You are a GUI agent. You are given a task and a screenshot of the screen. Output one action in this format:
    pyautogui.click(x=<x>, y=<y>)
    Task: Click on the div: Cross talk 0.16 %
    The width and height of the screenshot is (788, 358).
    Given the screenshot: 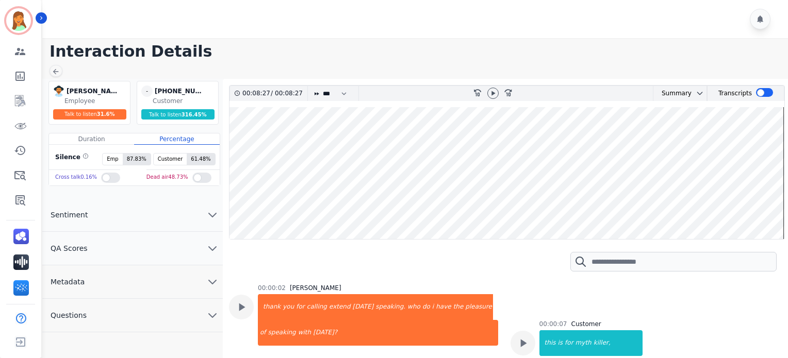 What is the action you would take?
    pyautogui.click(x=76, y=177)
    